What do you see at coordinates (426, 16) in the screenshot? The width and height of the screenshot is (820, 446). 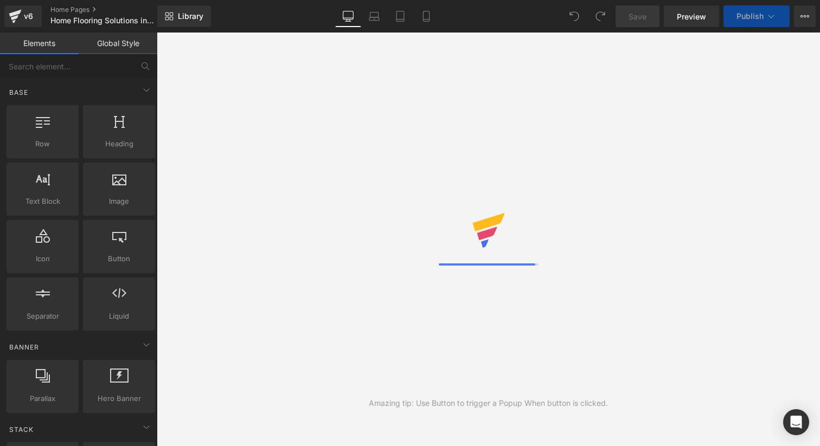 I see `a: Mobile` at bounding box center [426, 16].